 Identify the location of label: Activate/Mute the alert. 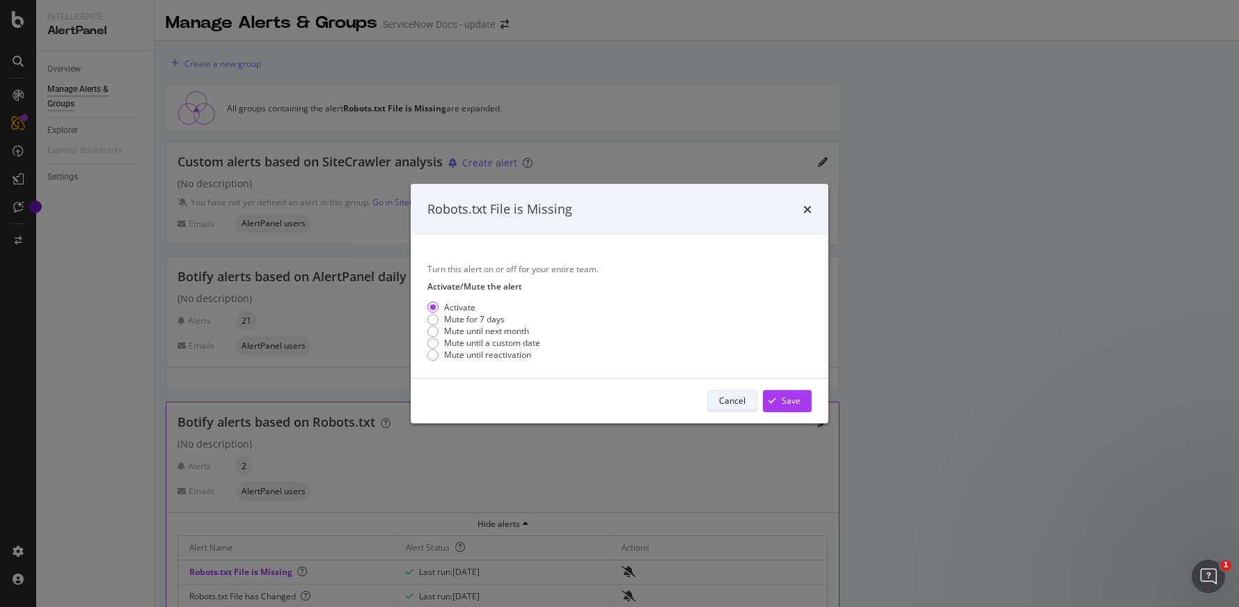
(614, 286).